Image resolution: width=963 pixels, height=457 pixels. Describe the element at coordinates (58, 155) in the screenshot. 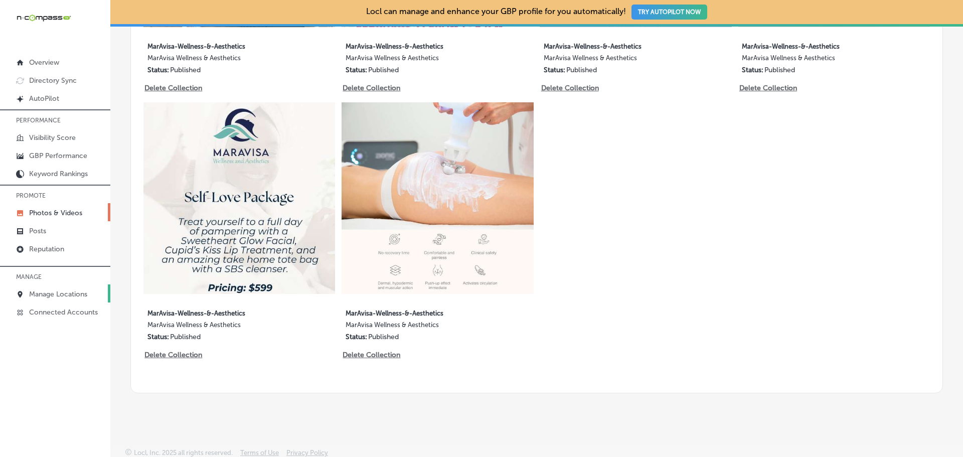

I see `p: GBP Performance` at that location.